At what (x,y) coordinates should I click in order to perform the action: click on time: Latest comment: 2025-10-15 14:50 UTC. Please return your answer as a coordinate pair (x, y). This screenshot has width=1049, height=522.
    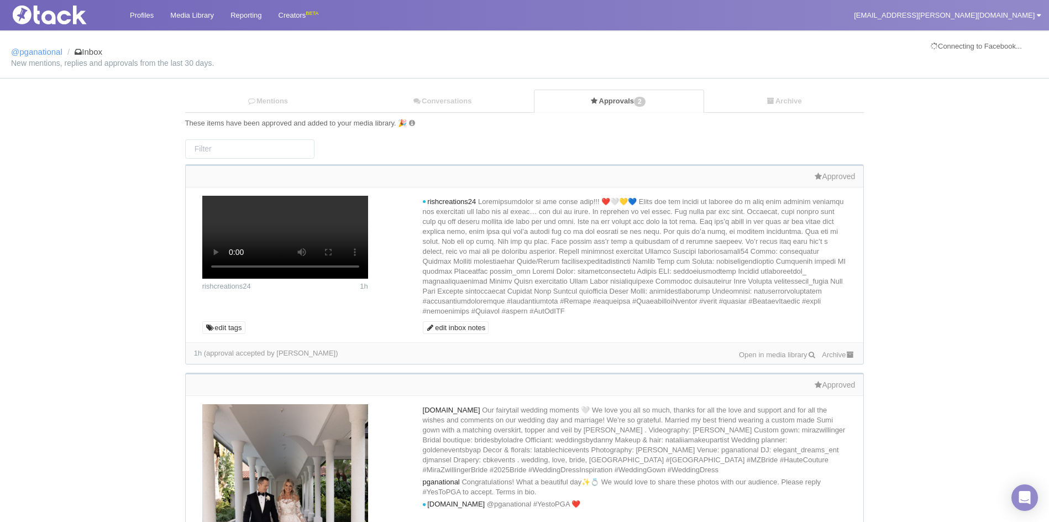
    Looking at the image, I should click on (199, 353).